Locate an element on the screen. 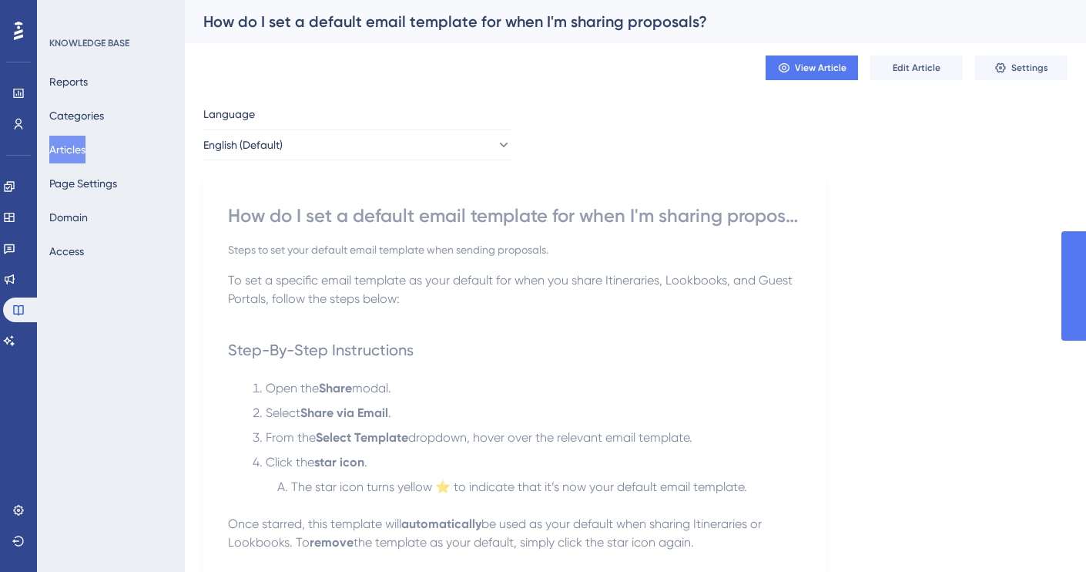 The image size is (1086, 572). strong: automatically is located at coordinates (441, 523).